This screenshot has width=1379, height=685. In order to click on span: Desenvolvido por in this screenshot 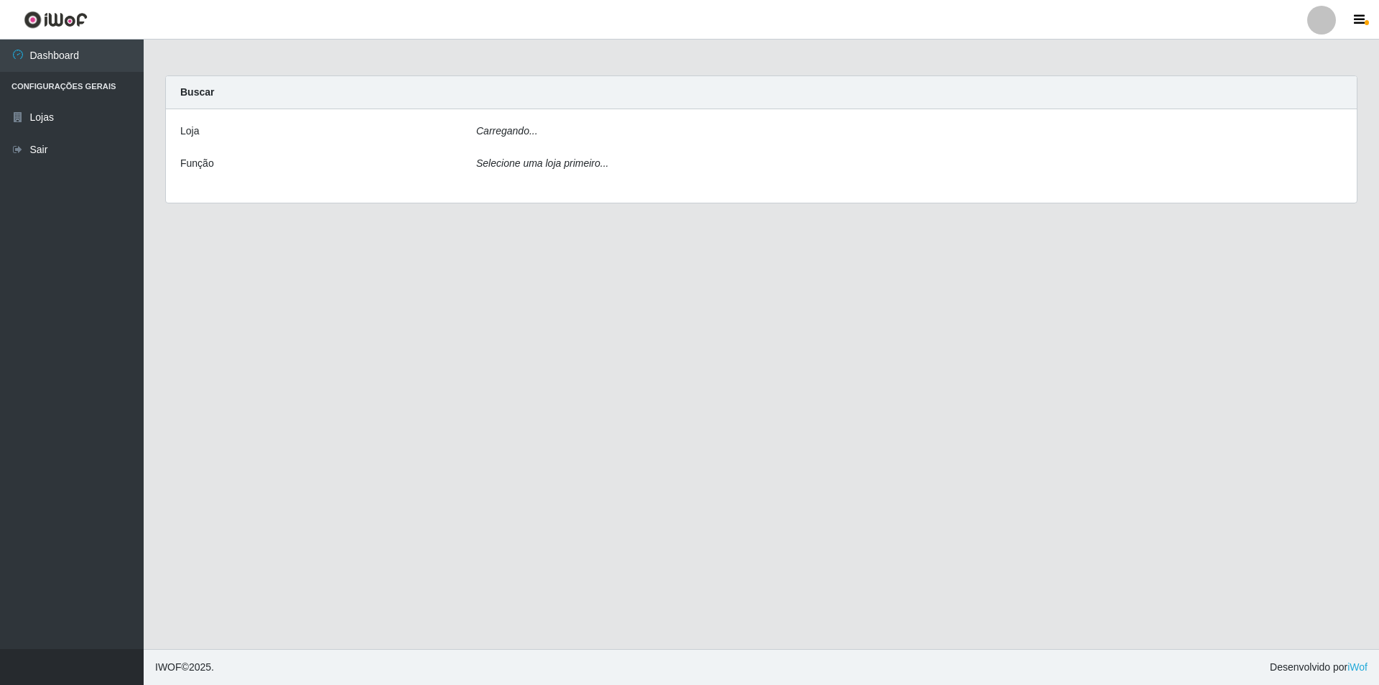, I will do `click(1319, 667)`.